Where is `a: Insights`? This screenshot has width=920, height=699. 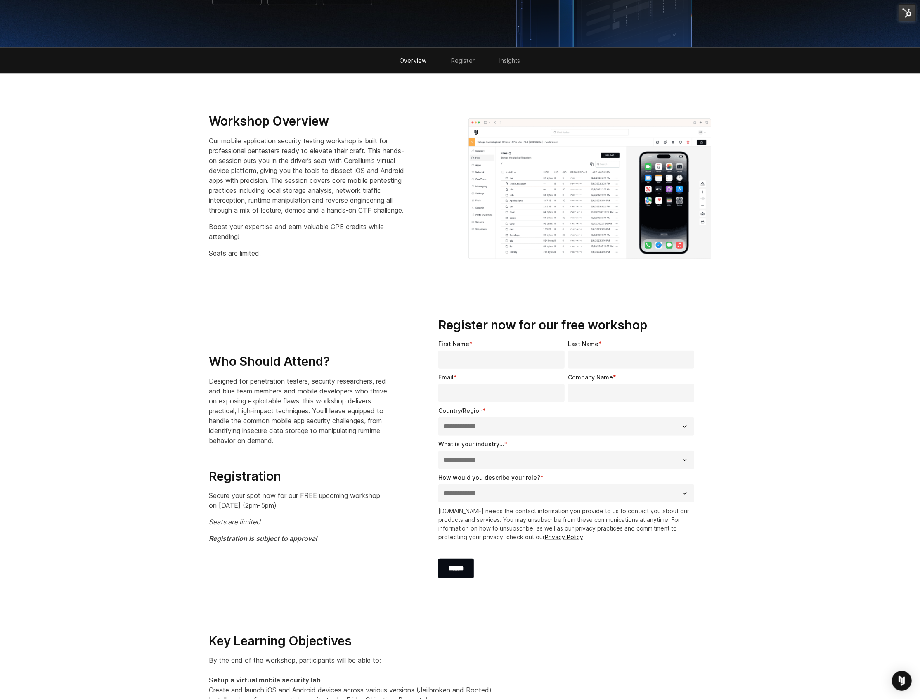
a: Insights is located at coordinates (510, 60).